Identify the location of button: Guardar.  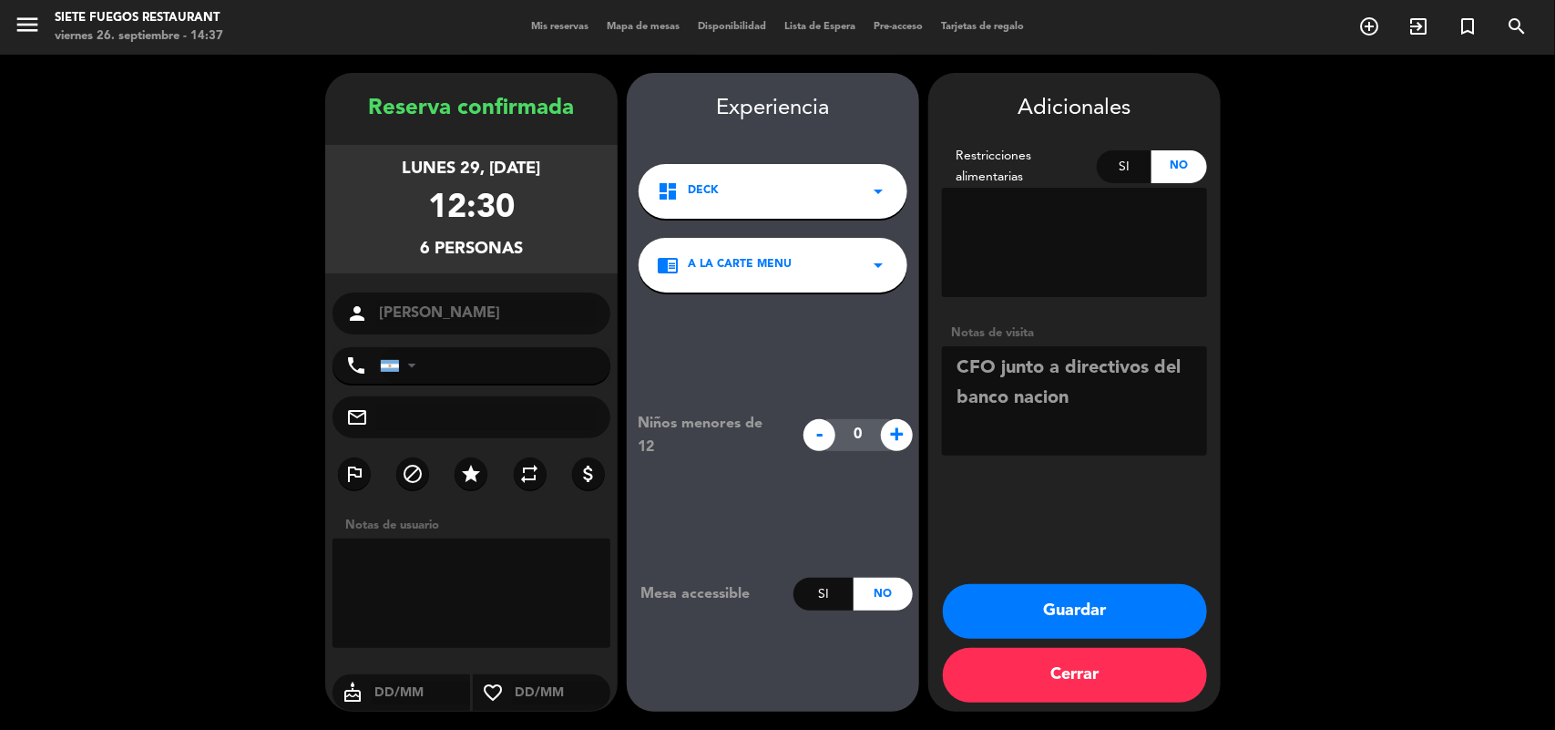
(1075, 611).